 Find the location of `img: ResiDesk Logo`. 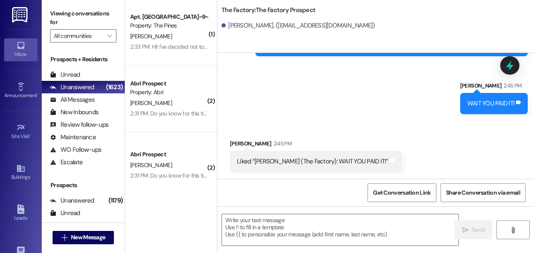

img: ResiDesk Logo is located at coordinates (20, 15).